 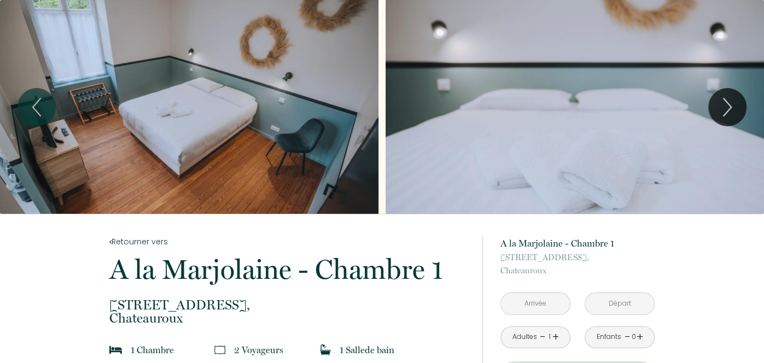 What do you see at coordinates (367, 350) in the screenshot?
I see `p: 1 Salle de bain` at bounding box center [367, 350].